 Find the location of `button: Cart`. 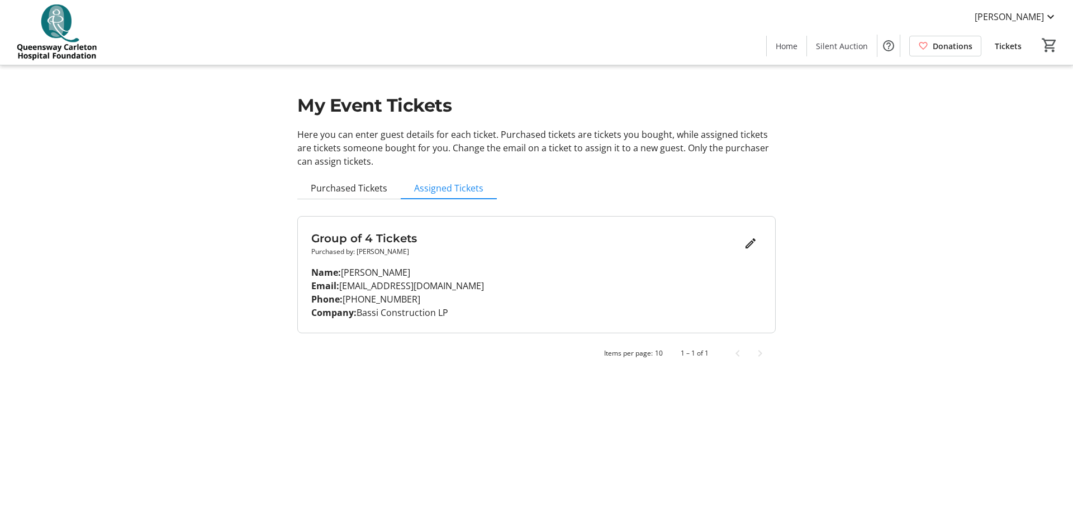

button: Cart is located at coordinates (1049, 45).